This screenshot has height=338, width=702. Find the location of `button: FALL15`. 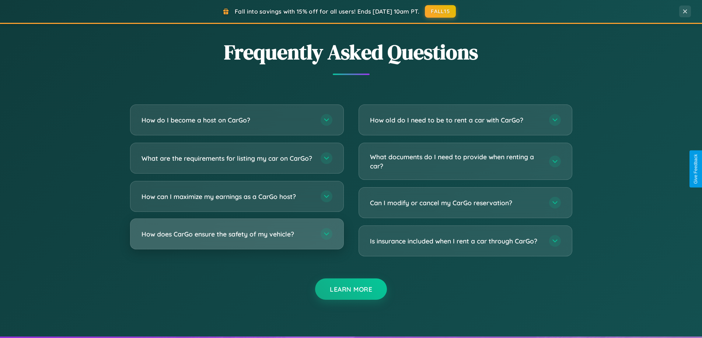

button: FALL15 is located at coordinates (440, 11).